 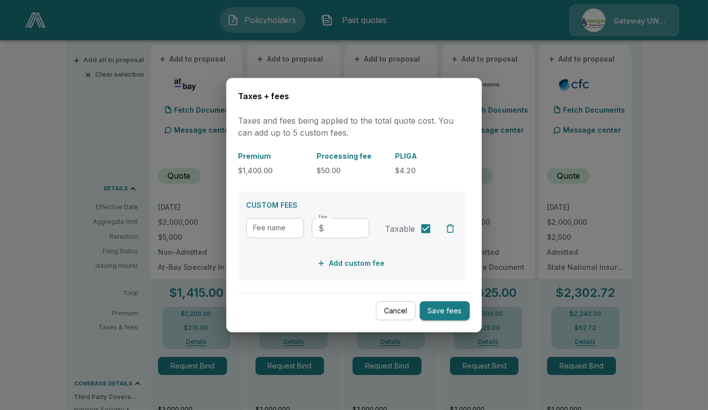 I want to click on p: PLIGA, so click(x=431, y=156).